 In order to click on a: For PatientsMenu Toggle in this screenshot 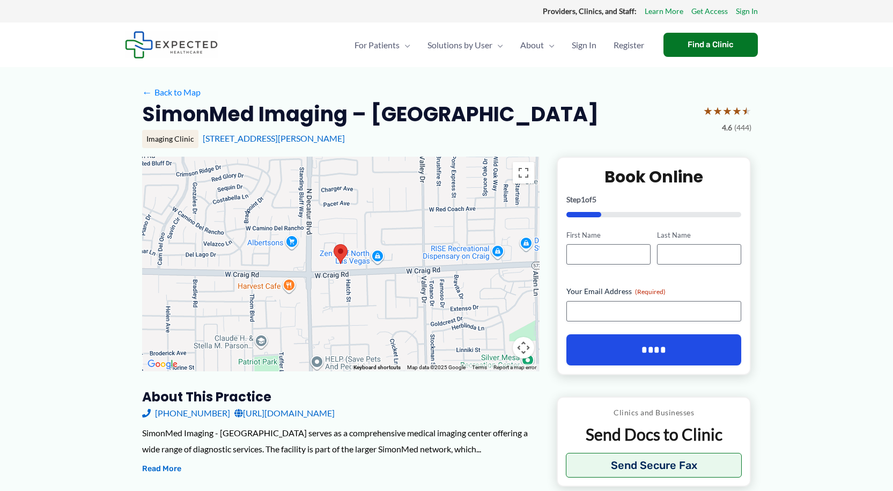, I will do `click(382, 45)`.